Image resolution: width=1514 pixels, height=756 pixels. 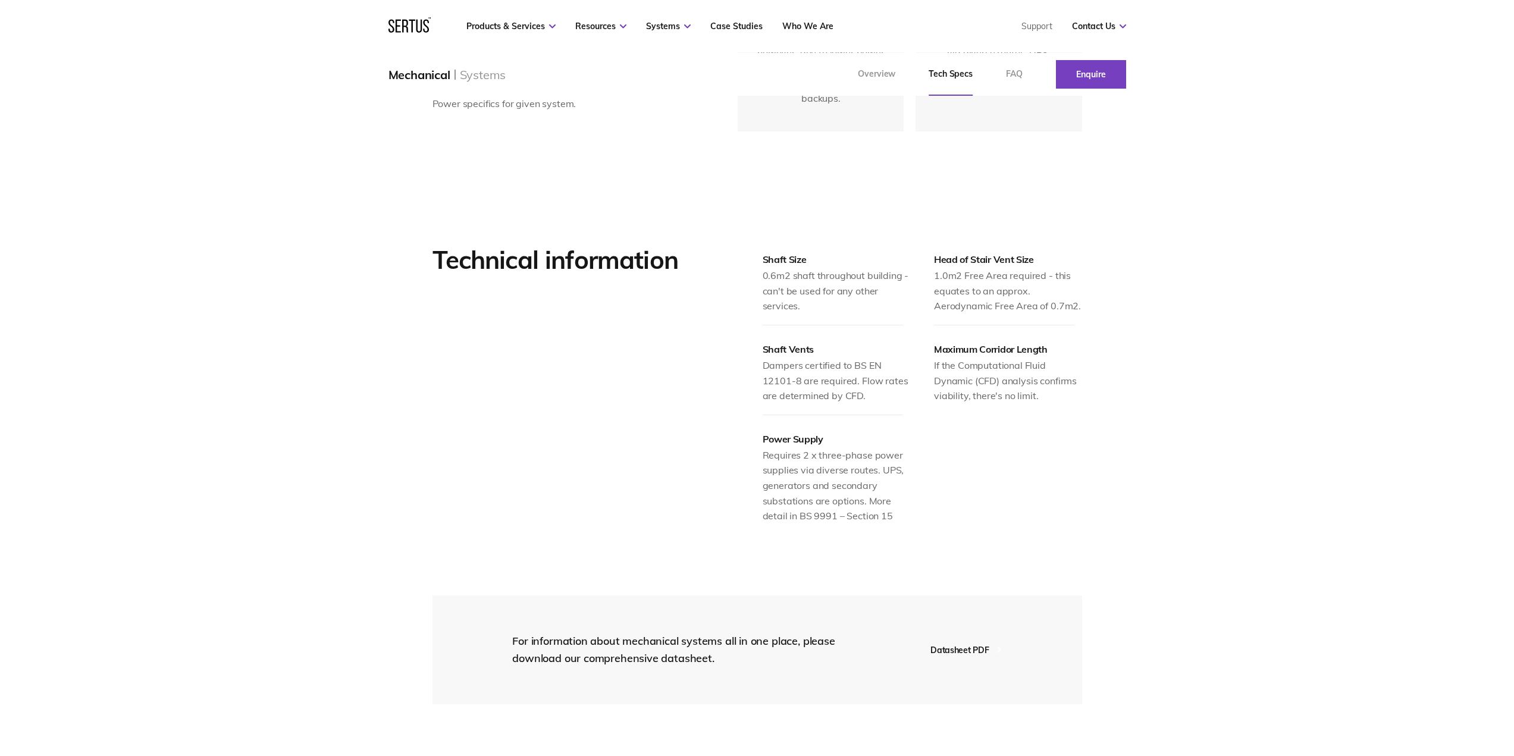 I want to click on a: Case Studies, so click(x=737, y=26).